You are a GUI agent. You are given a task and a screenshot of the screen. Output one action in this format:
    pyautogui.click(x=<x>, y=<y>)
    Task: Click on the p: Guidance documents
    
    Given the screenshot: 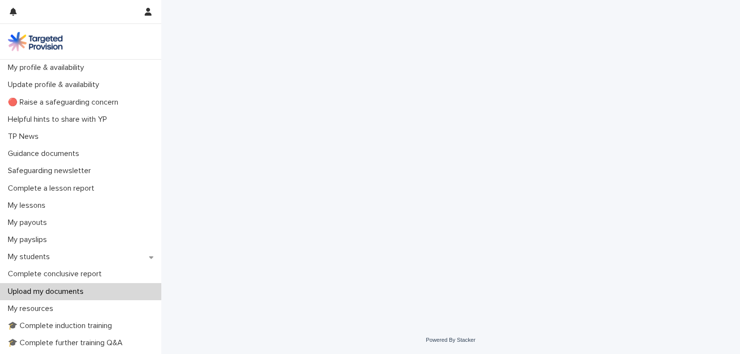 What is the action you would take?
    pyautogui.click(x=45, y=153)
    